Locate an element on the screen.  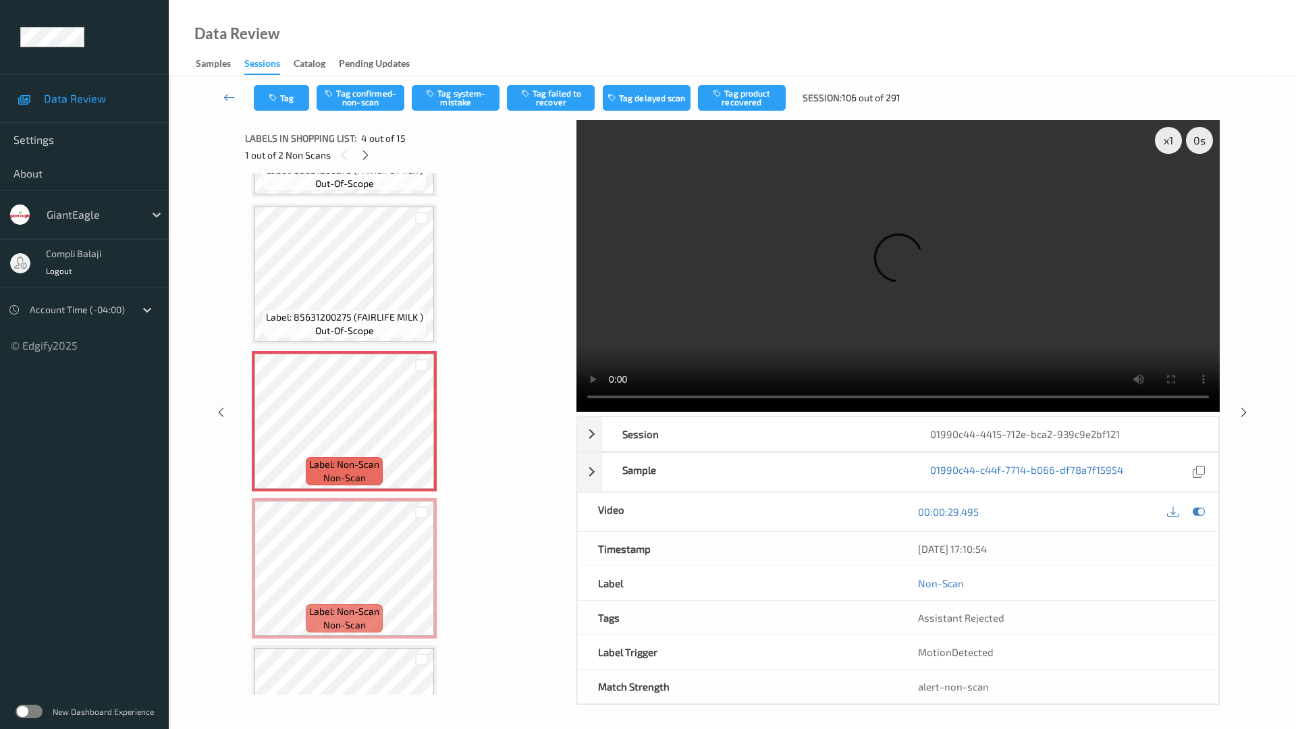
div: Video is located at coordinates (738, 511).